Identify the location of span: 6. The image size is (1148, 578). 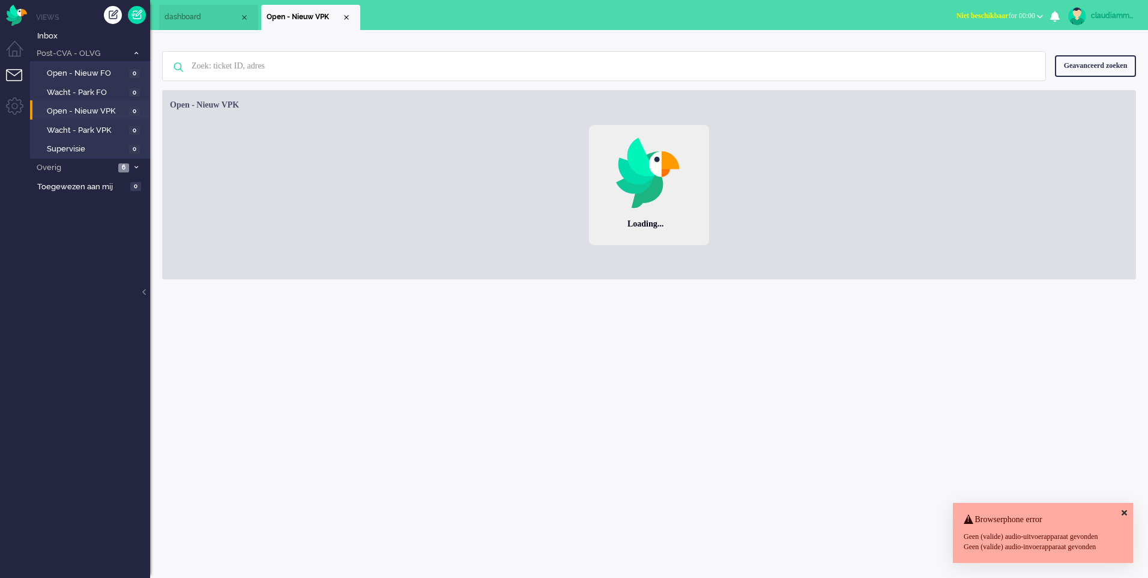
(124, 167).